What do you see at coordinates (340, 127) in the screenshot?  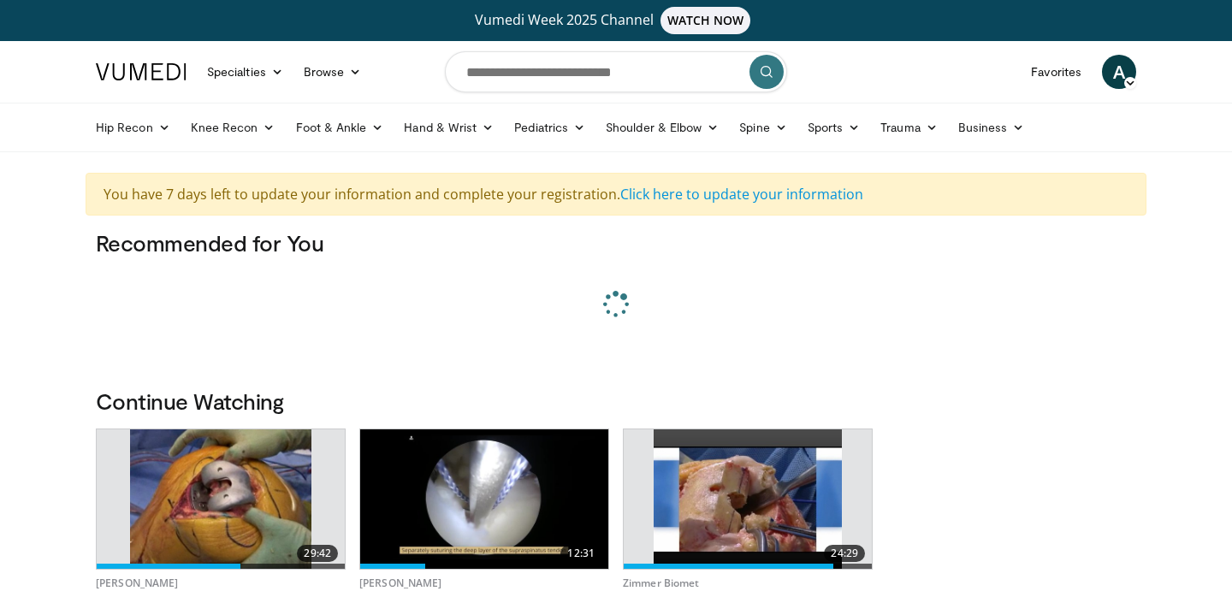 I see `a: Foot & Ankle` at bounding box center [340, 127].